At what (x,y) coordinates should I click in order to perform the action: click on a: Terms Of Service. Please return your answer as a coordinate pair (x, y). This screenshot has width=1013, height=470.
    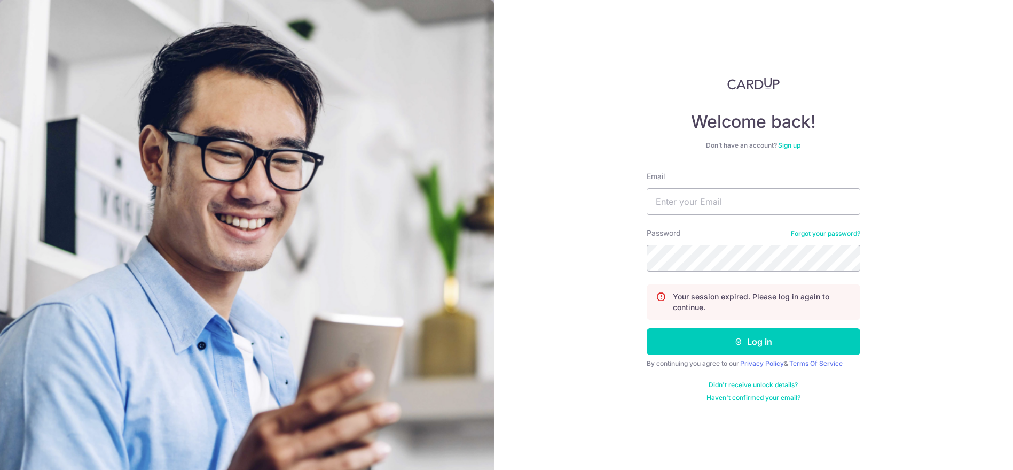
    Looking at the image, I should click on (816, 363).